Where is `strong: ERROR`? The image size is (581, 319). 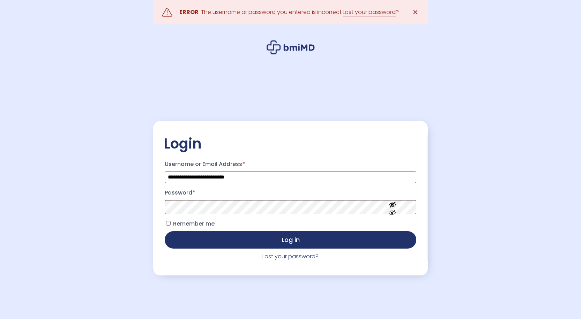
strong: ERROR is located at coordinates (189, 12).